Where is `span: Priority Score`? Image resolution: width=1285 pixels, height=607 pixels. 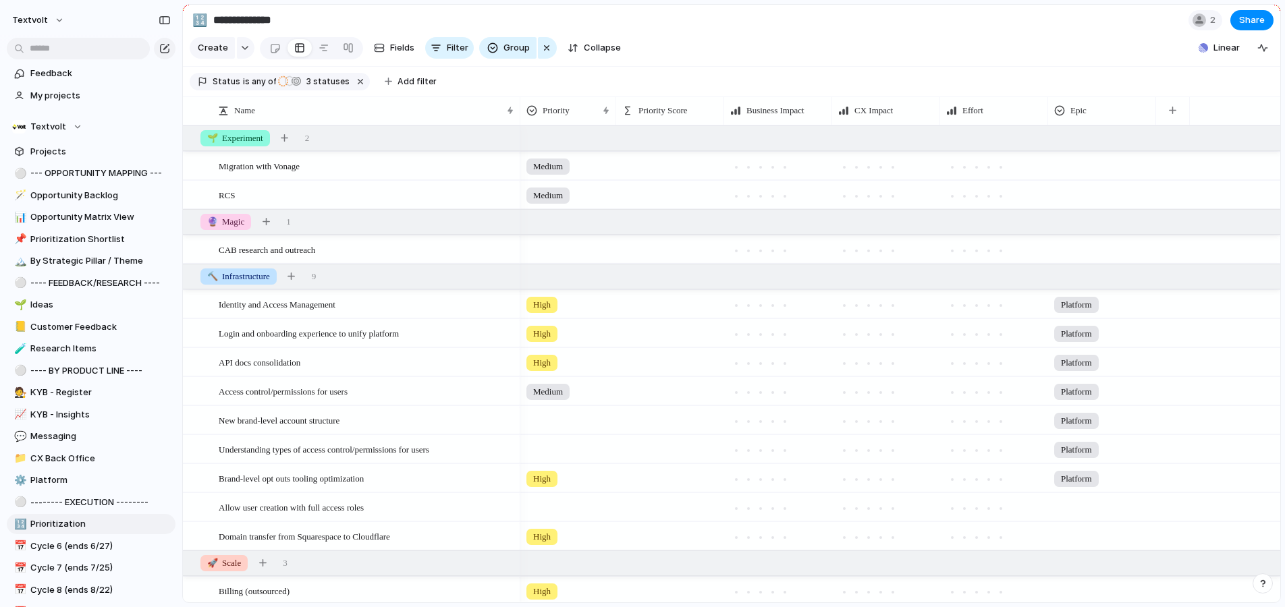 span: Priority Score is located at coordinates (663, 111).